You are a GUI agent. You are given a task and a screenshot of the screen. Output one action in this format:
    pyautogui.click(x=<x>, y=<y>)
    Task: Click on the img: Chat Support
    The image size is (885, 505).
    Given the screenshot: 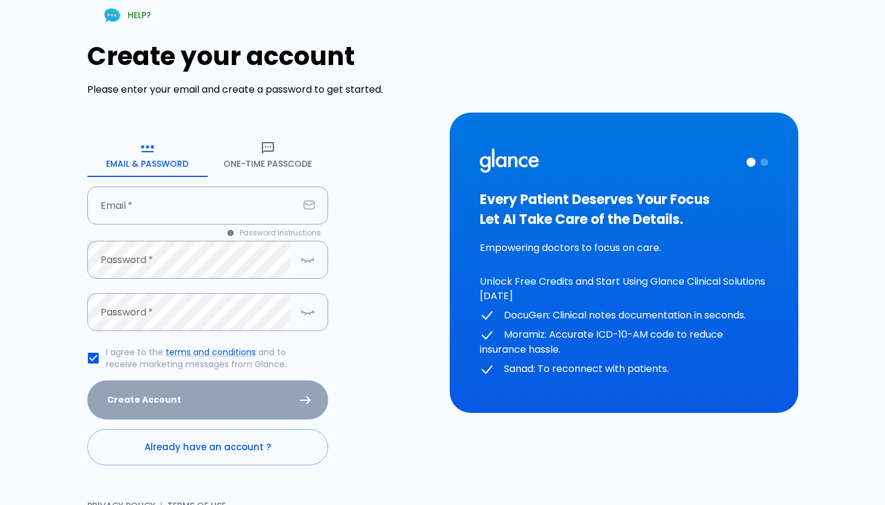 What is the action you would take?
    pyautogui.click(x=112, y=15)
    